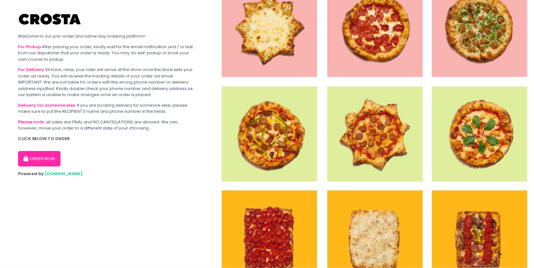 The width and height of the screenshot is (534, 268). Describe the element at coordinates (107, 36) in the screenshot. I see `div: Welcome to our pre-order and same day ordering platform!` at that location.